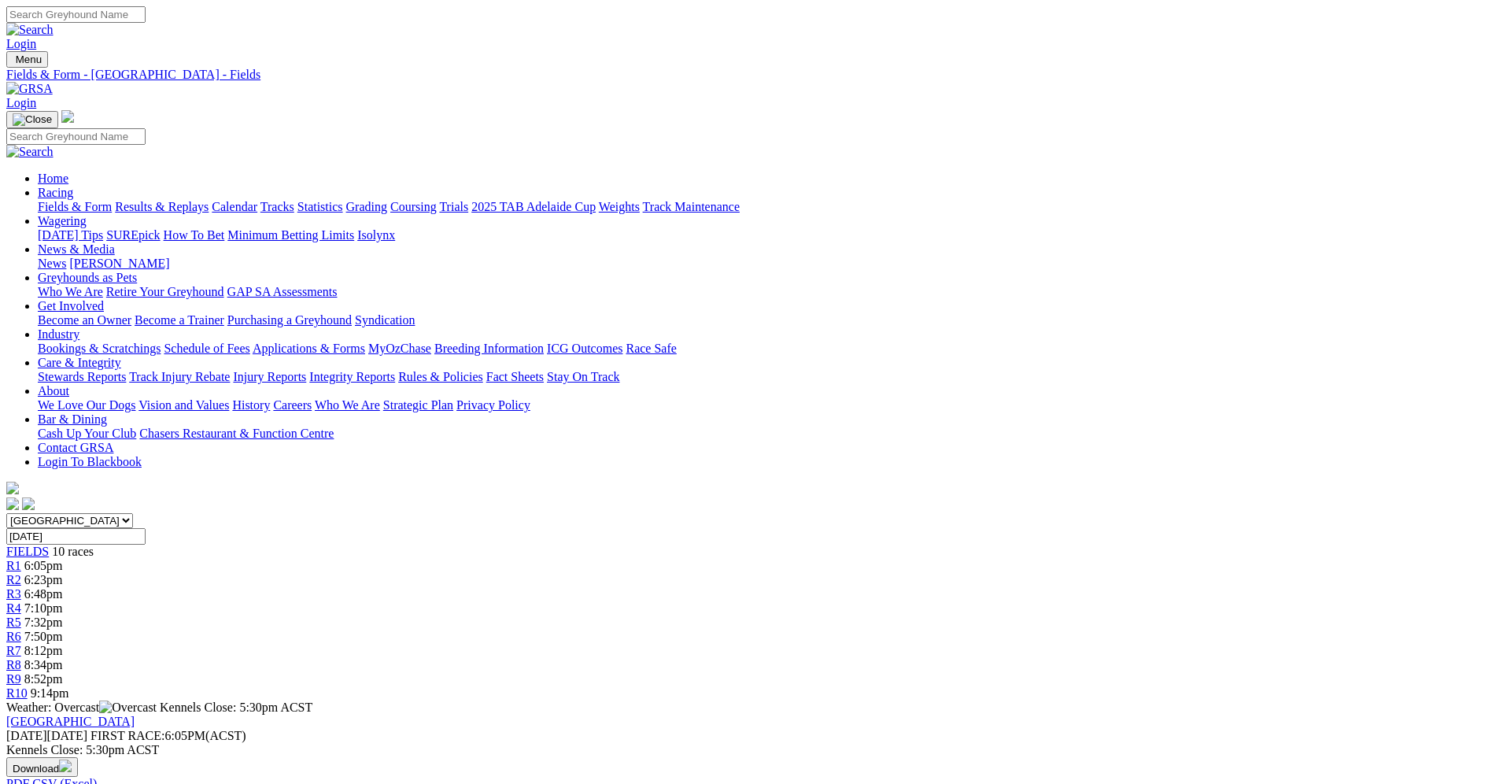 The width and height of the screenshot is (1488, 784). What do you see at coordinates (292, 404) in the screenshot?
I see `a: Careers` at bounding box center [292, 404].